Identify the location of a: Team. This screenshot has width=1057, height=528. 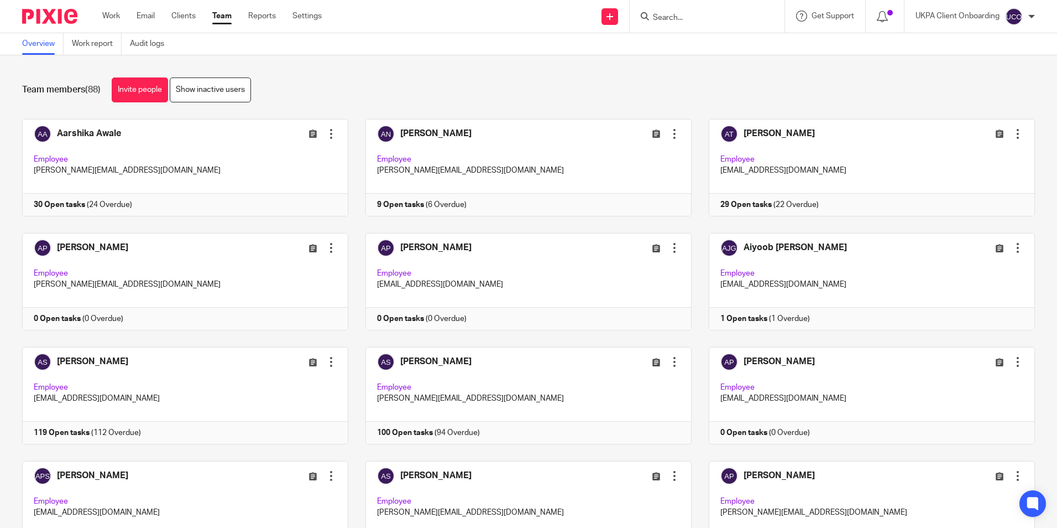
(222, 16).